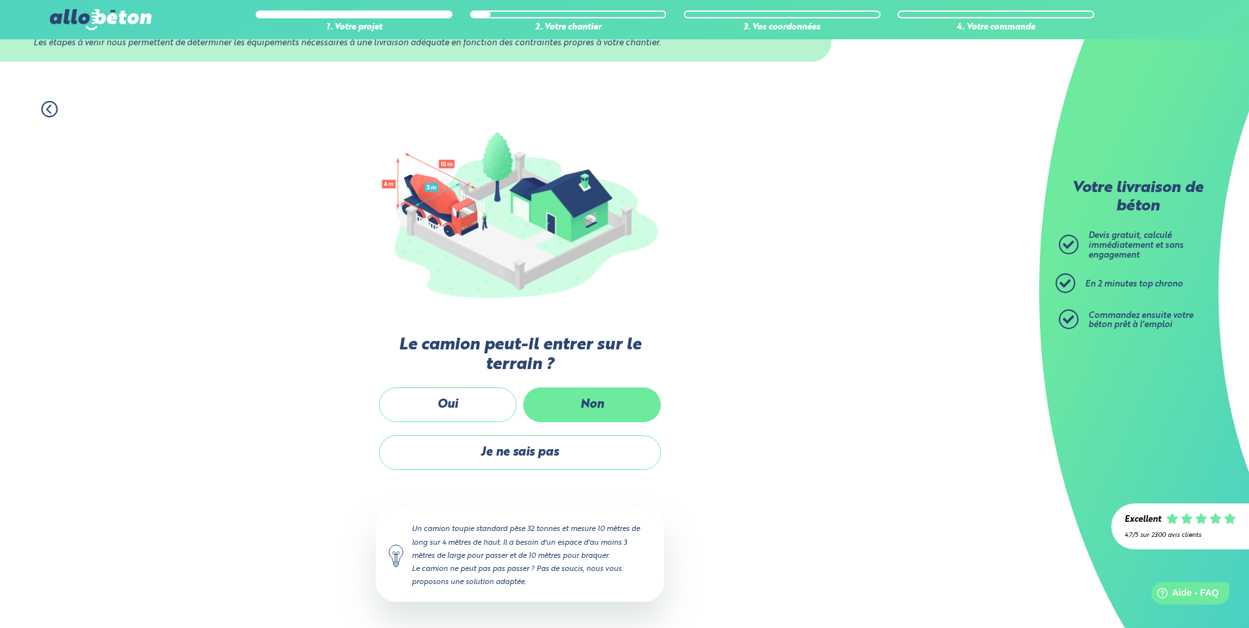 Image resolution: width=1249 pixels, height=628 pixels. I want to click on div: 4. Votre commande, so click(996, 28).